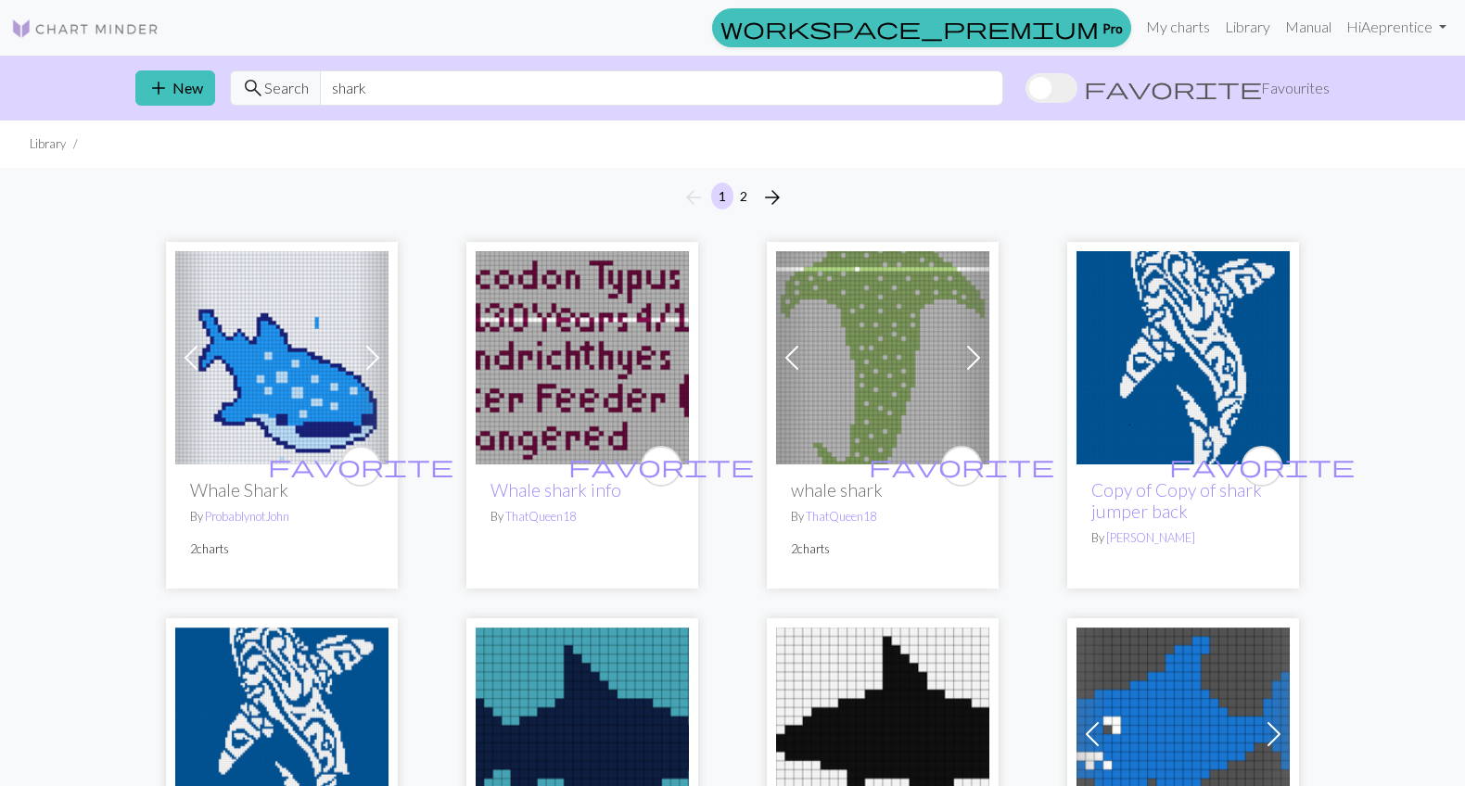 This screenshot has height=786, width=1465. Describe the element at coordinates (282, 358) in the screenshot. I see `img: aa00ae5921334b0dc1ec3a5688ac4dfd.jpg` at that location.